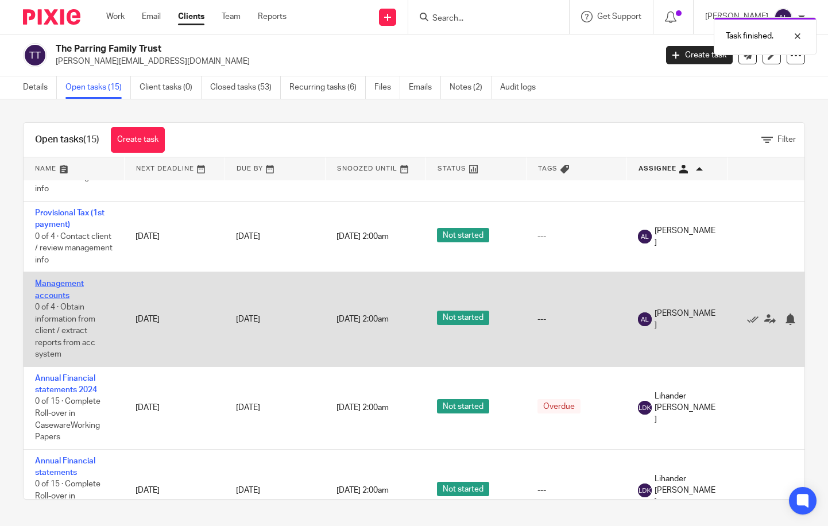  Describe the element at coordinates (65, 467) in the screenshot. I see `a: Annual Financial statements` at that location.